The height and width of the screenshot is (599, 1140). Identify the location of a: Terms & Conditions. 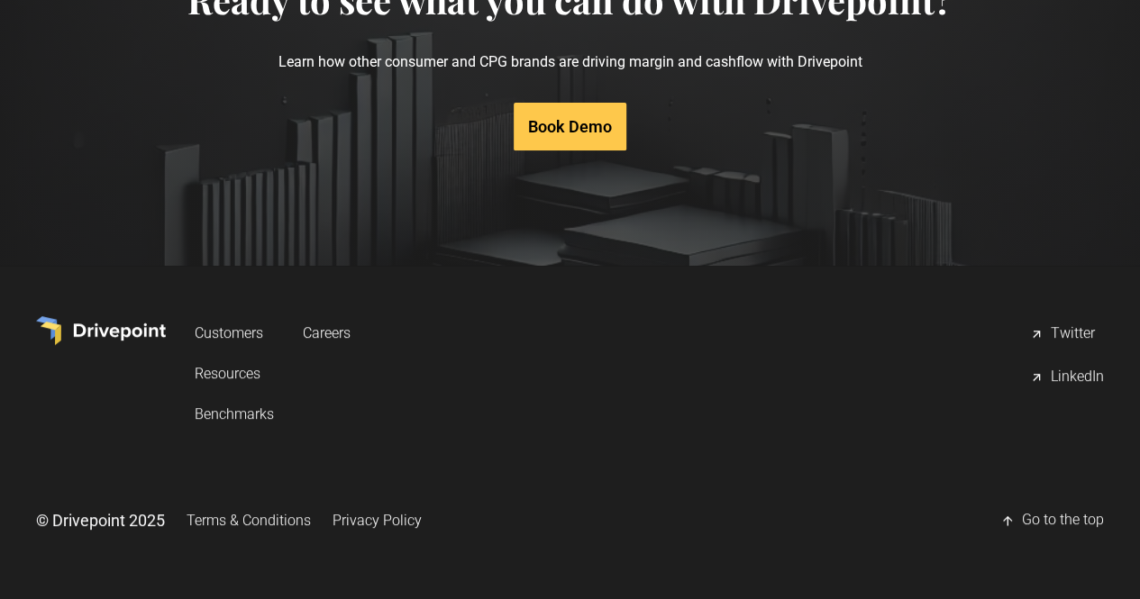
(249, 520).